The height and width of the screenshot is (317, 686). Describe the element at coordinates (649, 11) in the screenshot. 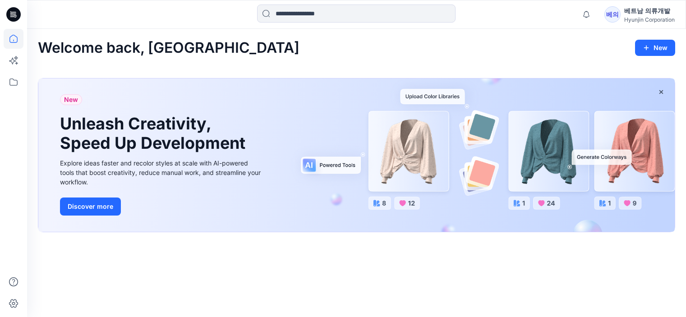

I see `div: 베트남 의류개발` at that location.